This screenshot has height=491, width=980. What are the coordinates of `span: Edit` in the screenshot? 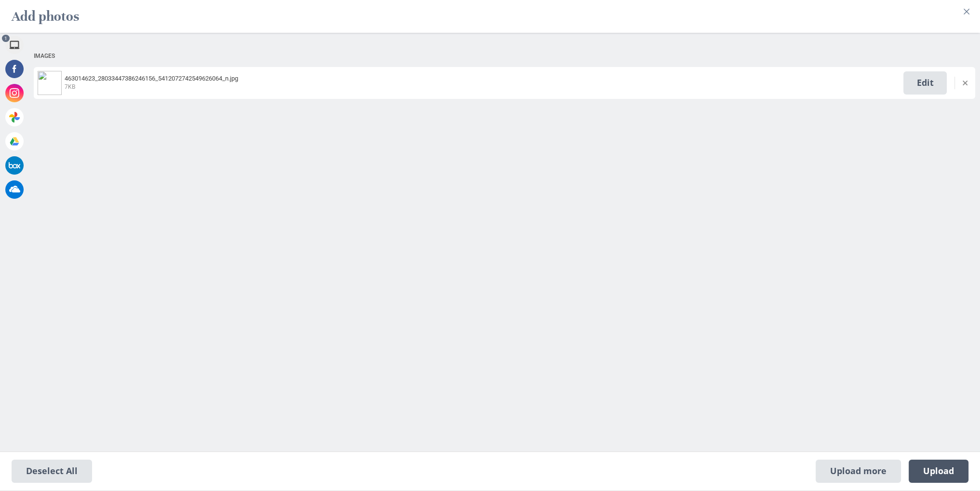 It's located at (925, 83).